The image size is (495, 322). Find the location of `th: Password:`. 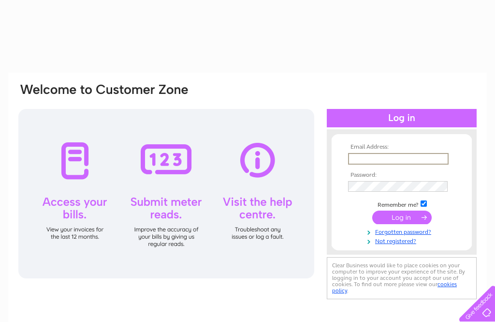

th: Password: is located at coordinates (402, 175).